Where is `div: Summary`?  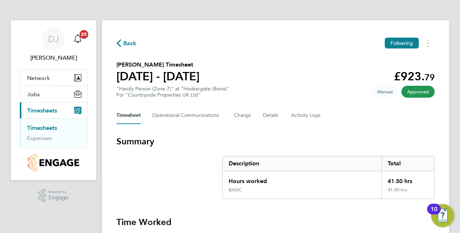 div: Summary is located at coordinates (328, 177).